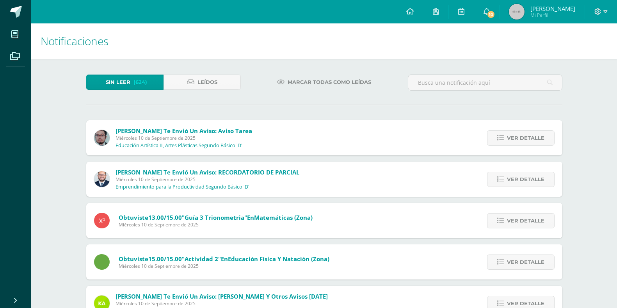 This screenshot has height=308, width=617. Describe the element at coordinates (102, 138) in the screenshot. I see `img: 5fac68162d5e1b6fbd390a6ac50e103d.png` at that location.